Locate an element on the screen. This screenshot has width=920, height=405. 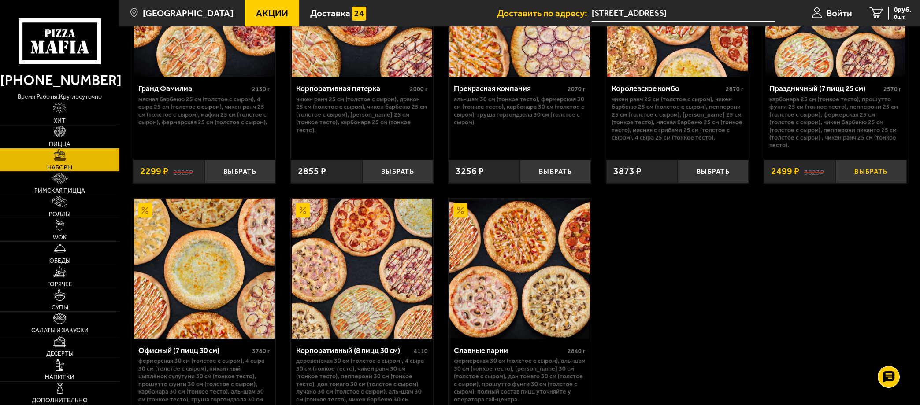
p: Чикен Ранч 25 см (толстое с сыром), Дракон 25 см (толстое с сыром), Чикен Барбекю 25 см (толстое ... is located at coordinates (362, 115).